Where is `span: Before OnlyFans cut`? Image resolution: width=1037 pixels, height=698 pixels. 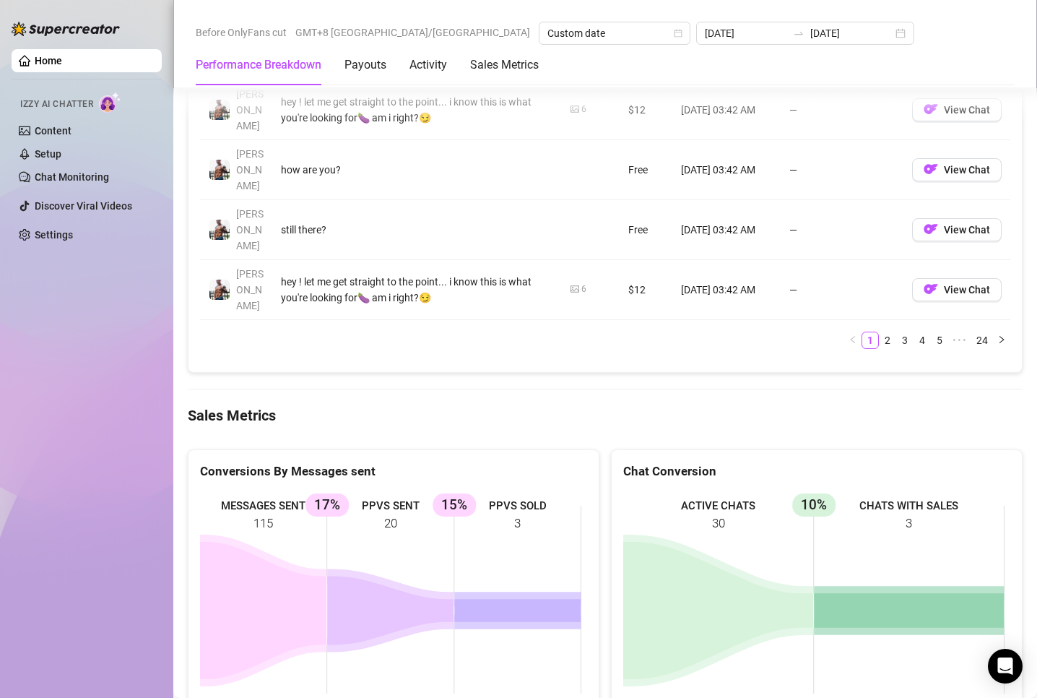
span: Before OnlyFans cut is located at coordinates (241, 33).